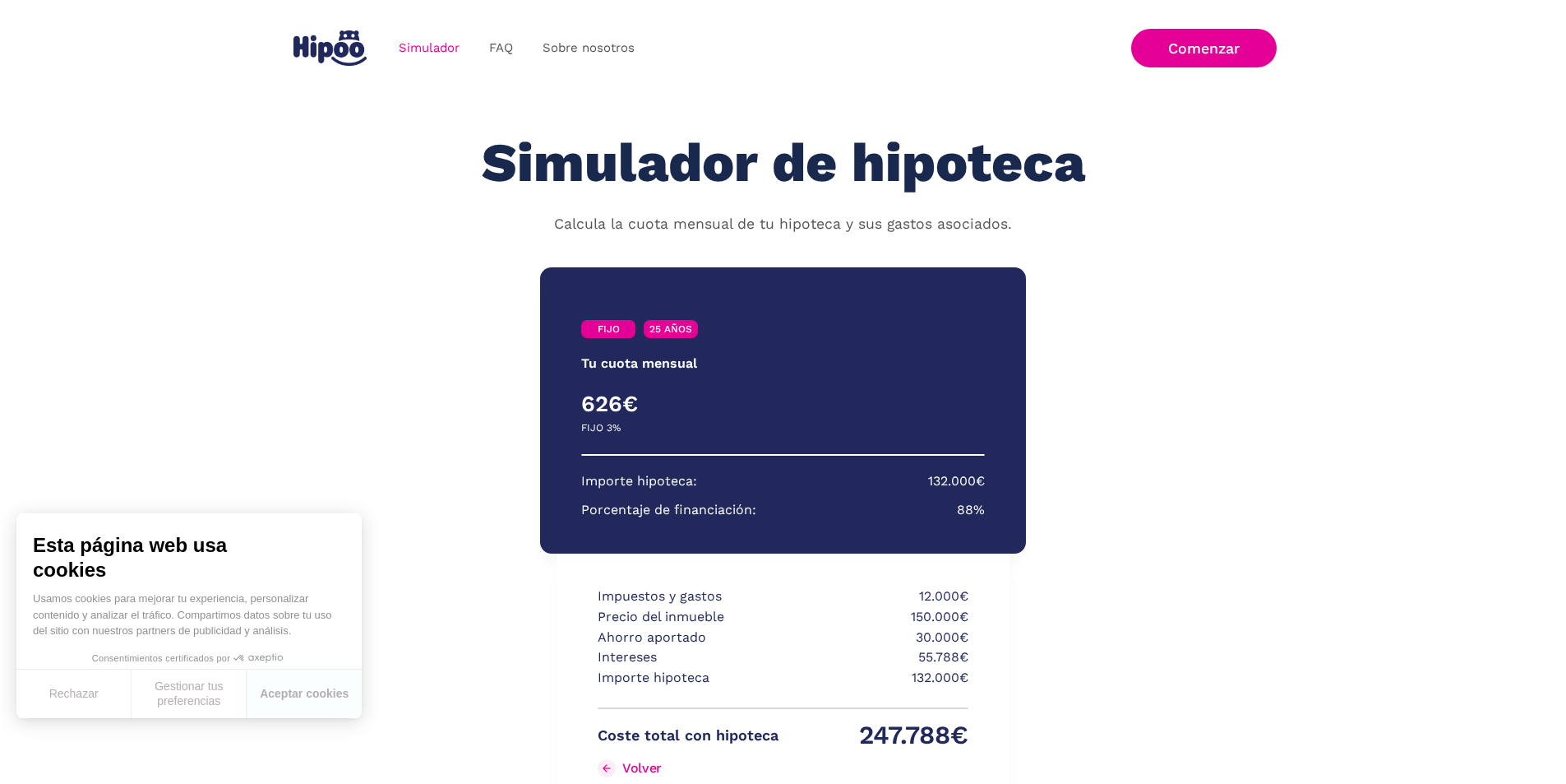  I want to click on a: Simulador, so click(429, 48).